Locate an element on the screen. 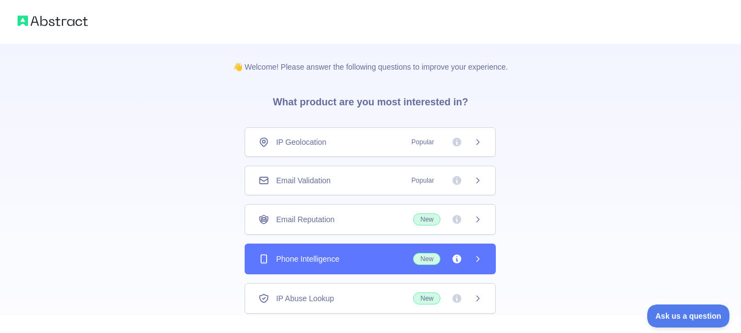 This screenshot has width=741, height=333. img: Abstract logo is located at coordinates (53, 21).